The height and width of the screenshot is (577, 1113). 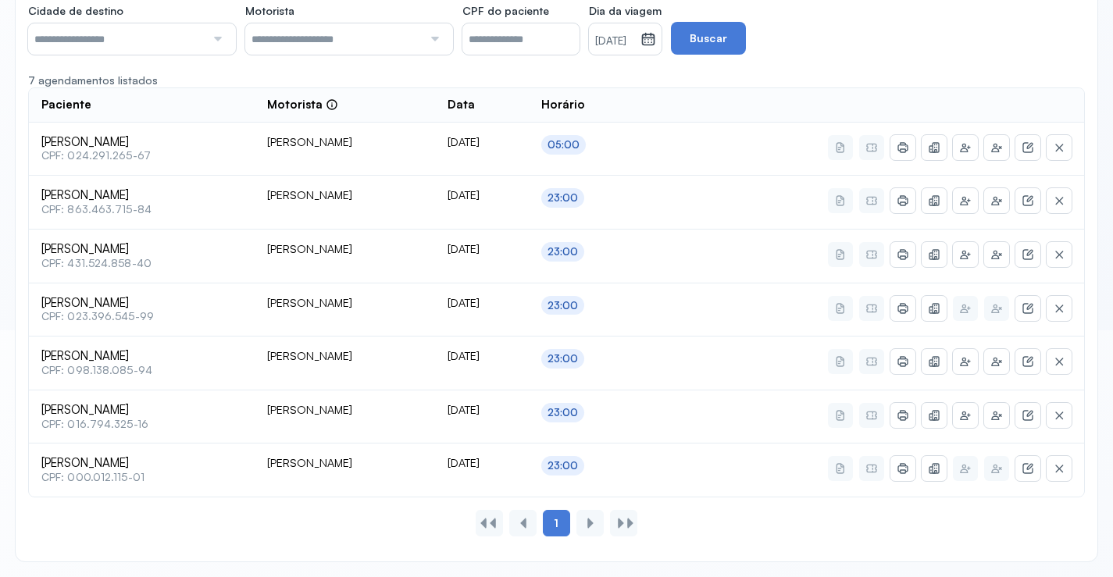 I want to click on span: Motorista, so click(x=270, y=11).